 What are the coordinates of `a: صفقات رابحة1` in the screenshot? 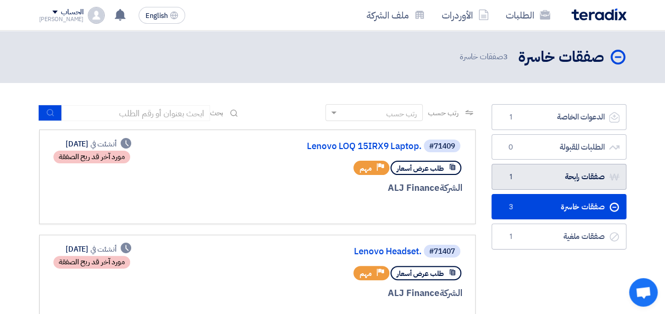 It's located at (559, 177).